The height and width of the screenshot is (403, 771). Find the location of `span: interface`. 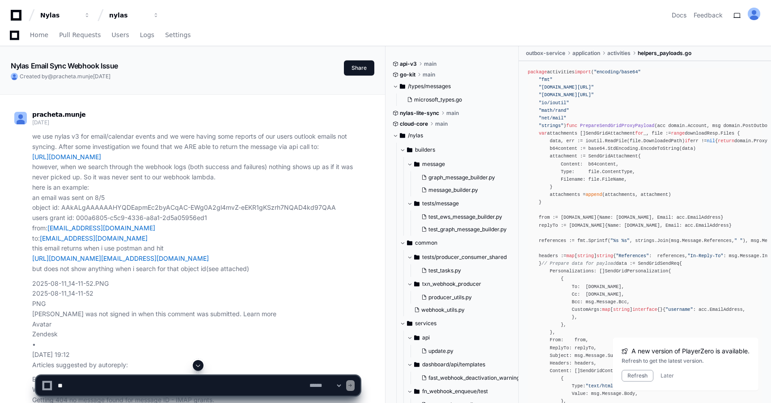

span: interface is located at coordinates (645, 310).